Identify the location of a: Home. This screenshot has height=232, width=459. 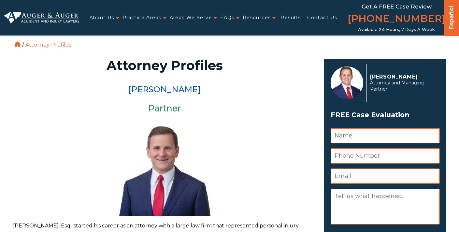
(18, 44).